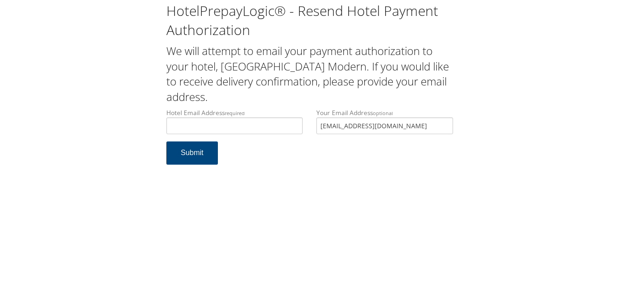 This screenshot has width=619, height=292. What do you see at coordinates (235, 126) in the screenshot?
I see `input: Hotel Email Addressrequired` at bounding box center [235, 126].